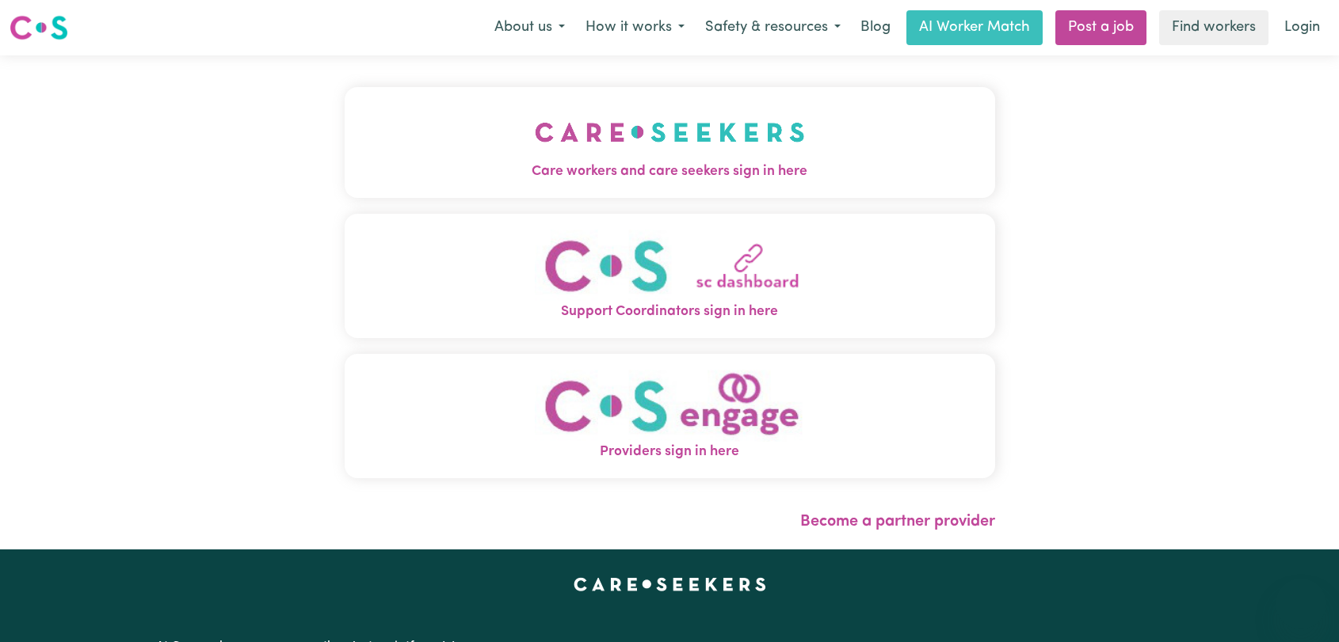  What do you see at coordinates (669, 143) in the screenshot?
I see `button: Care workers and care seekers sign in here` at bounding box center [669, 143].